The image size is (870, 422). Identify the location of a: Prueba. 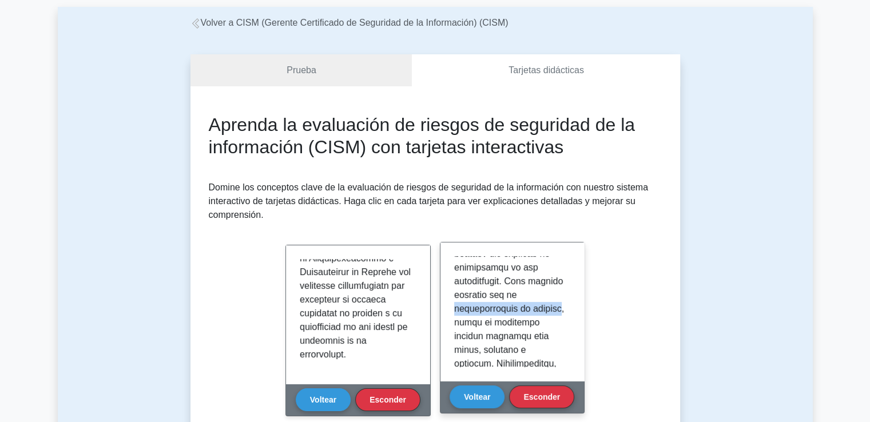
(302, 70).